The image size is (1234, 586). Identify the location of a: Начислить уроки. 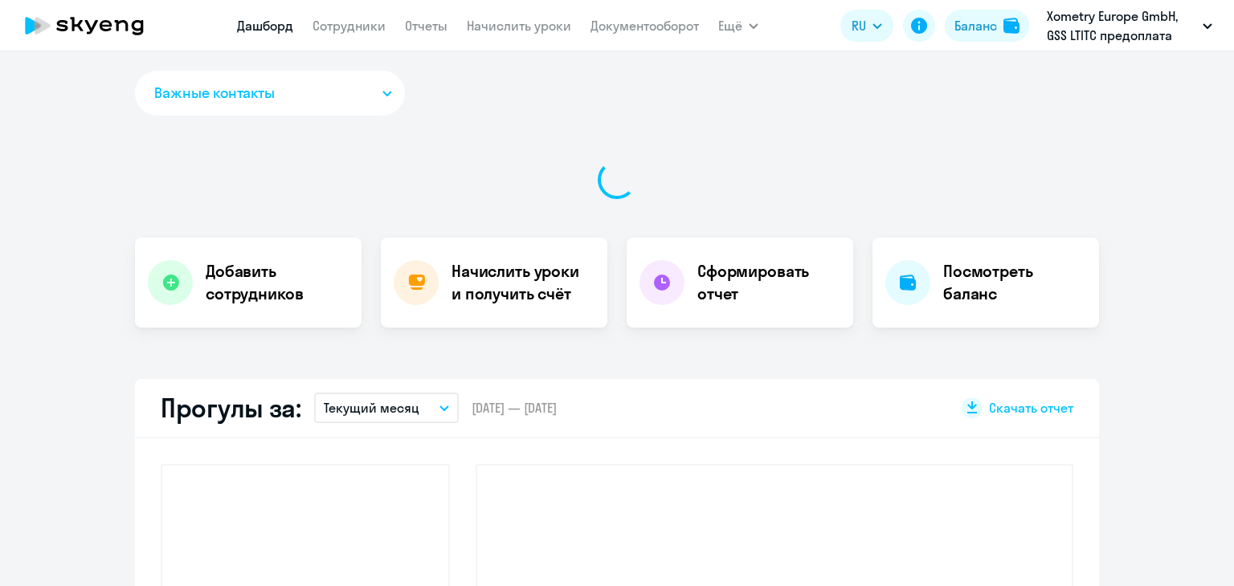
(519, 26).